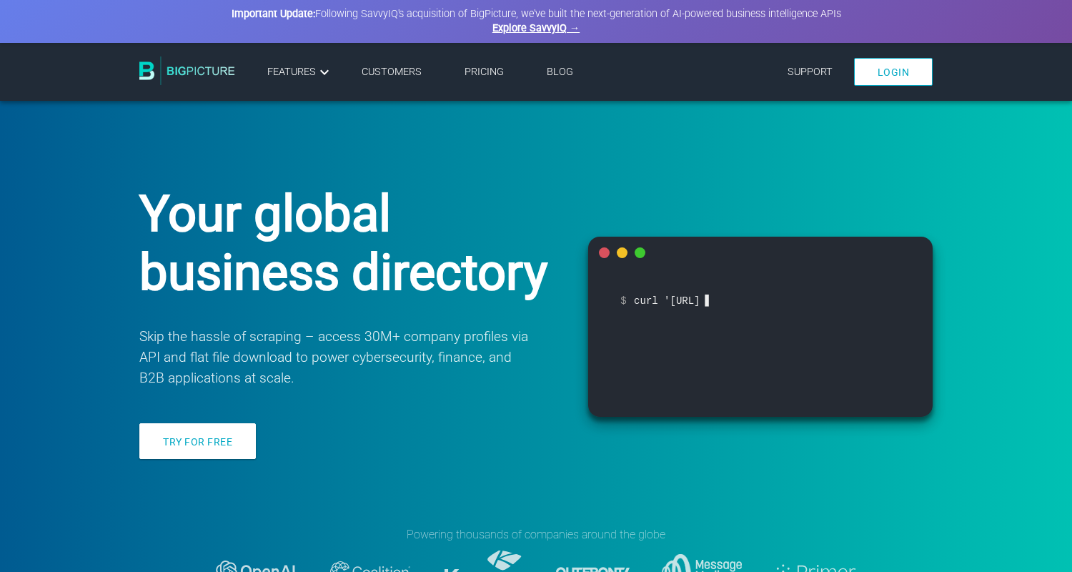 This screenshot has width=1072, height=572. What do you see at coordinates (346, 243) in the screenshot?
I see `h1: Your global business directory` at bounding box center [346, 243].